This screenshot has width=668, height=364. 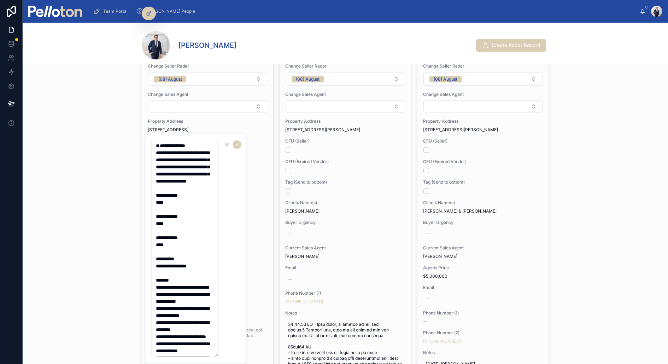 I want to click on span: Agents Price, so click(x=483, y=267).